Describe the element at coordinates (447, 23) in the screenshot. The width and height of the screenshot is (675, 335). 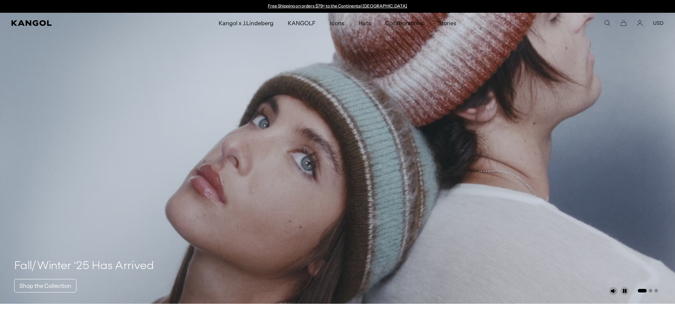
I see `span: Stories` at that location.